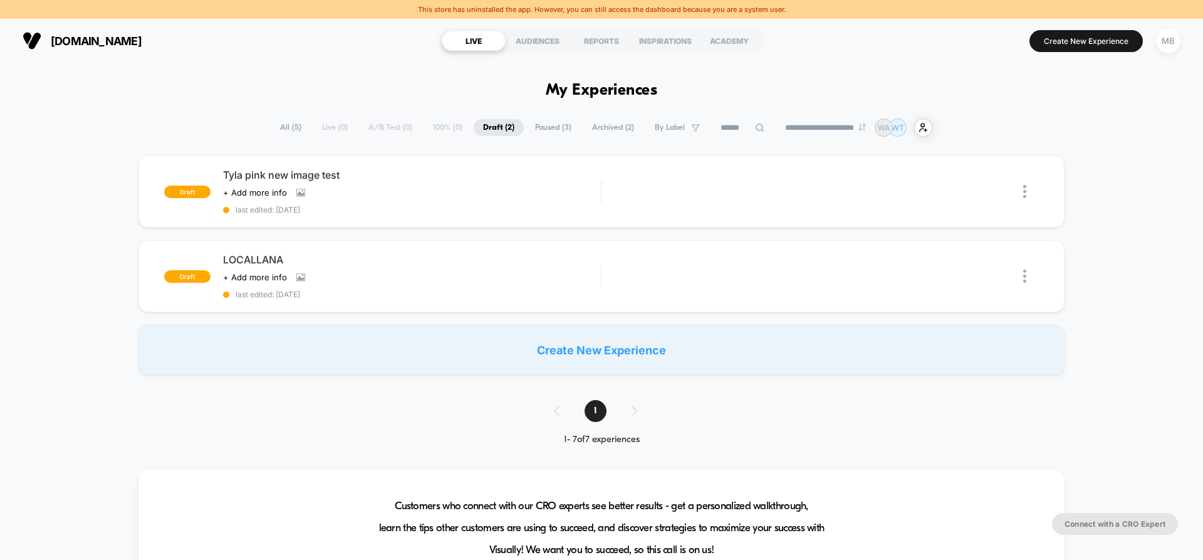  Describe the element at coordinates (602, 90) in the screenshot. I see `h1: My Experiences` at that location.